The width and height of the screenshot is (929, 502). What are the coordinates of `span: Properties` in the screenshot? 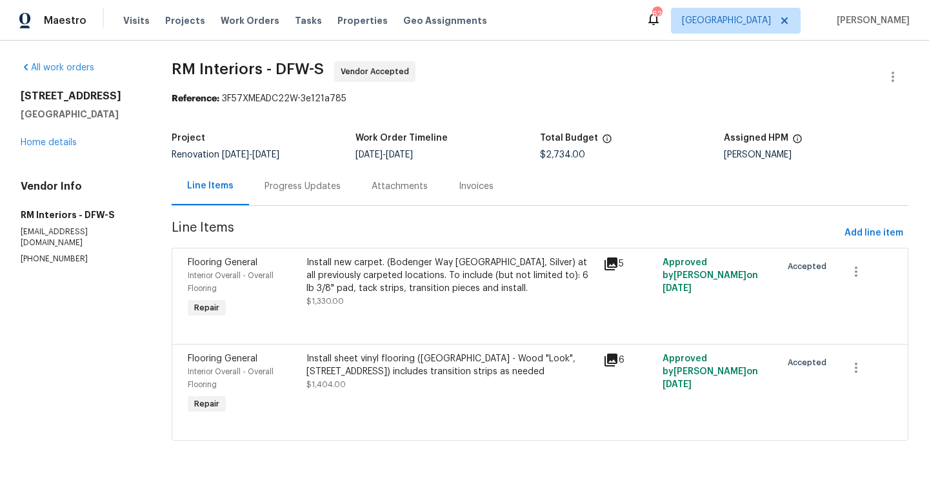 It's located at (363, 21).